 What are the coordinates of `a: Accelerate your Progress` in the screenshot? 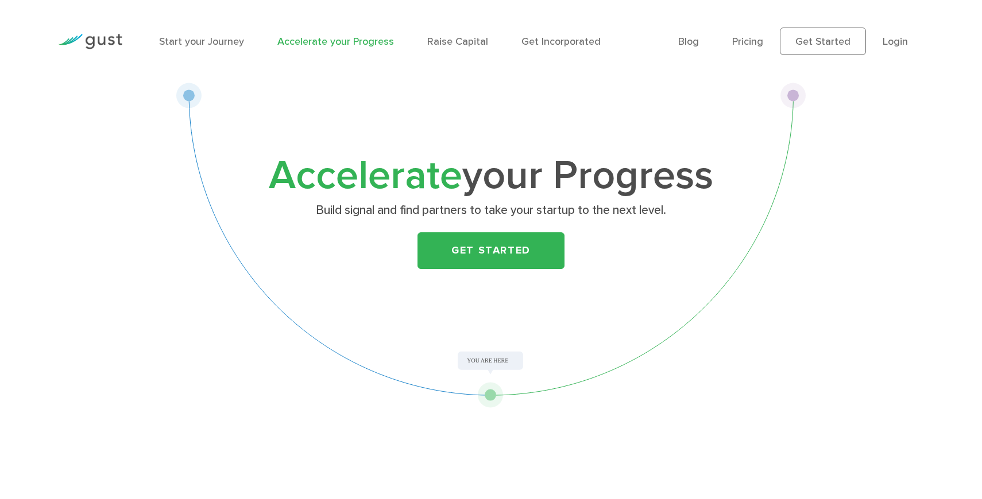 It's located at (335, 41).